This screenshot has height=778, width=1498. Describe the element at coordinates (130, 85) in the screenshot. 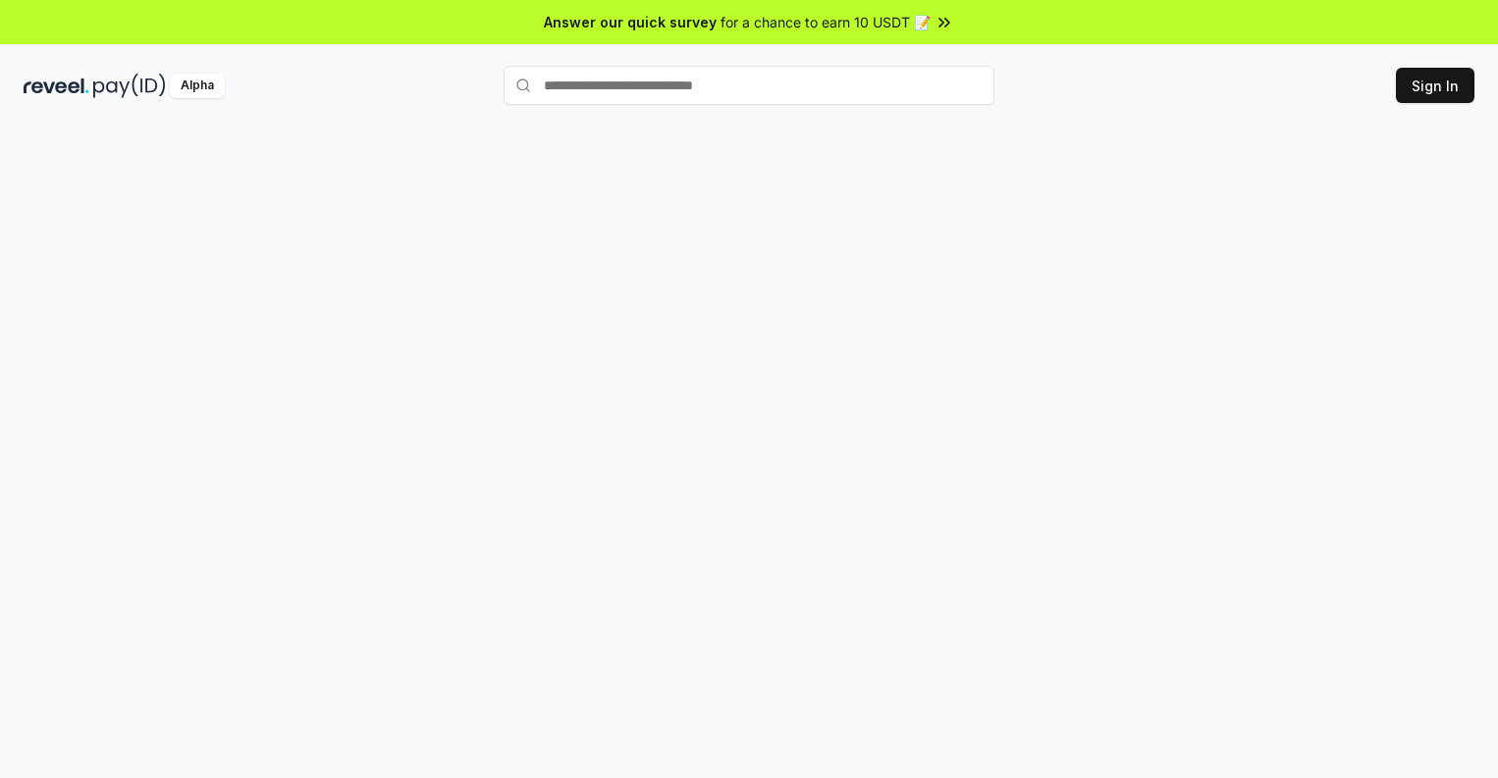

I see `img: pay_id` at that location.